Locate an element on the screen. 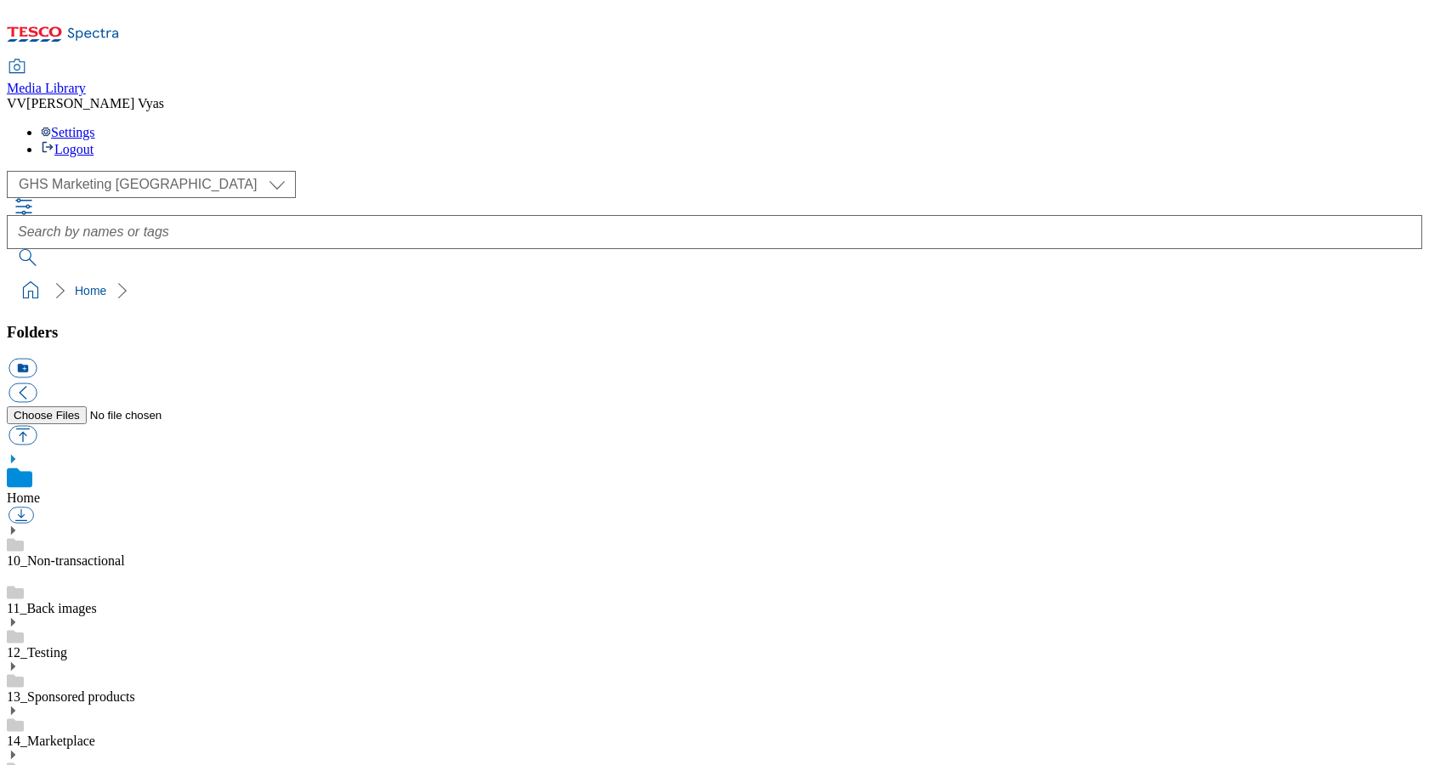 This screenshot has width=1429, height=765. a: 14_Marketplace is located at coordinates (51, 741).